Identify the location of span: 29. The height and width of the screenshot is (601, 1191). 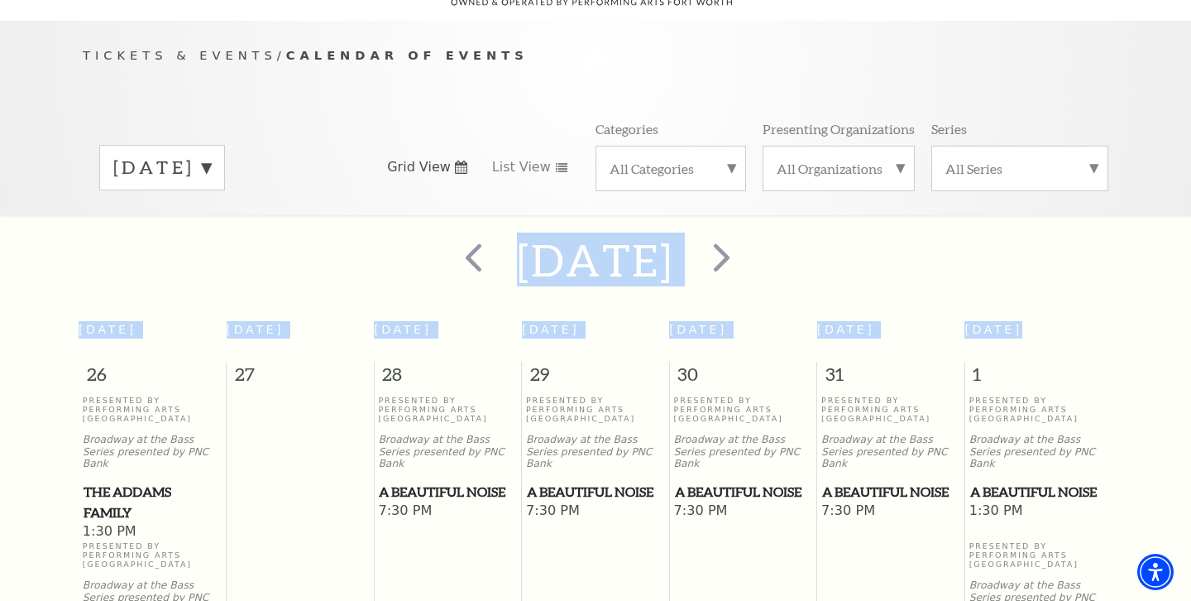
(596, 378).